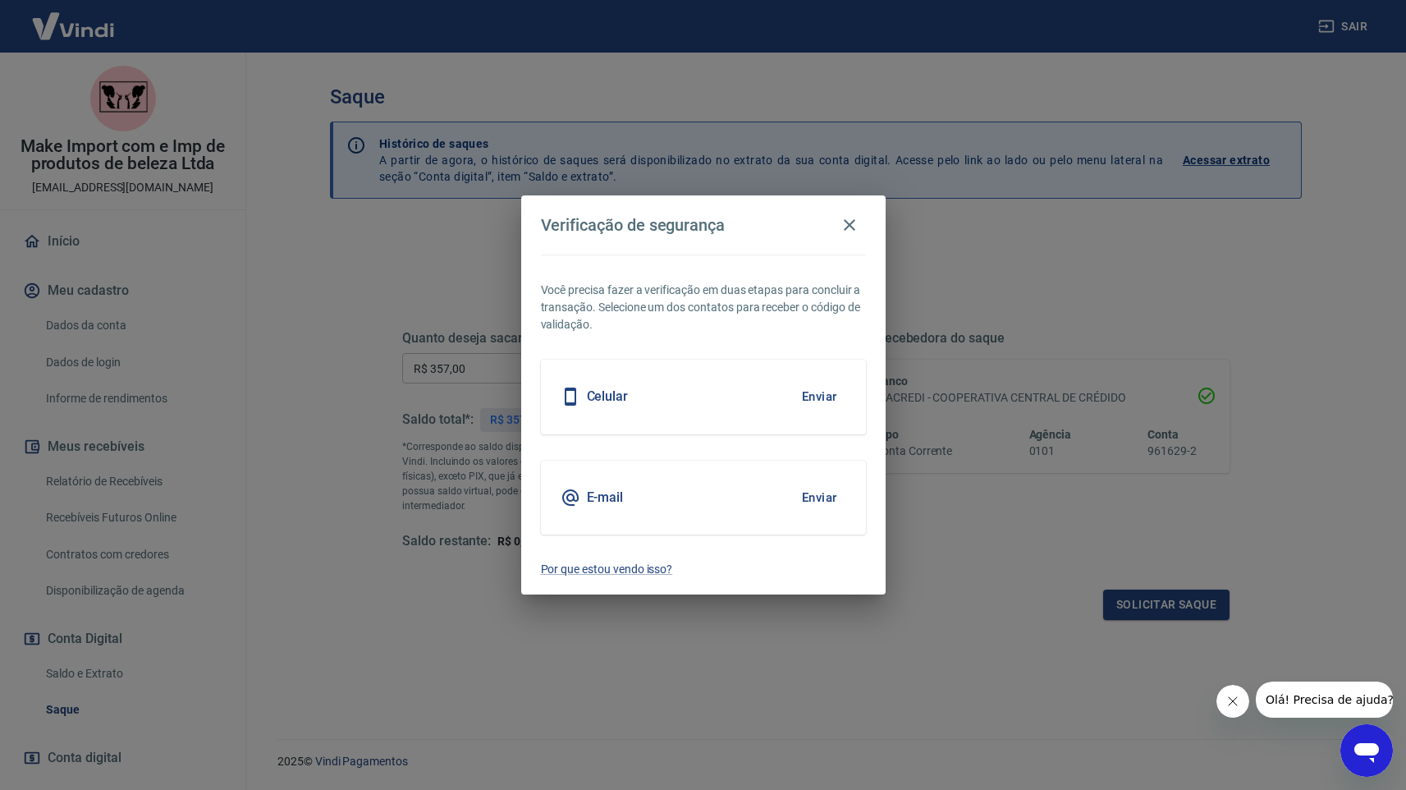 This screenshot has height=790, width=1406. I want to click on h5: Celular, so click(607, 396).